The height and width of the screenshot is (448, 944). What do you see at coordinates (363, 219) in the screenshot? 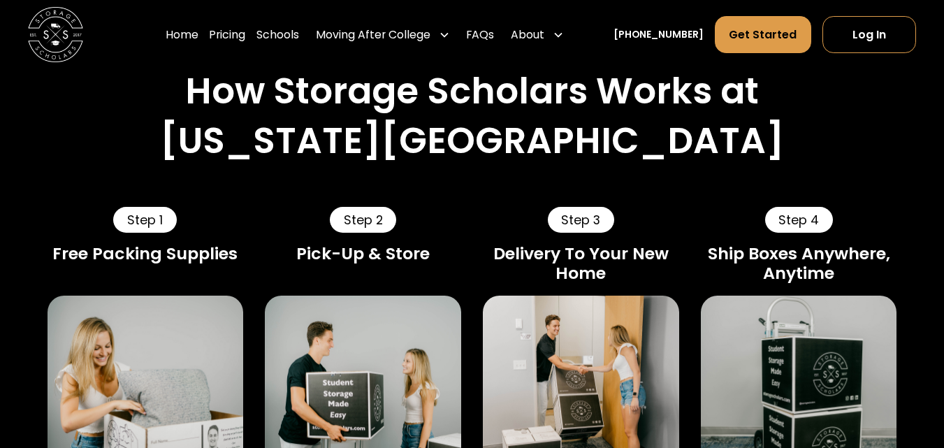
I see `div: Step 2` at bounding box center [363, 219].